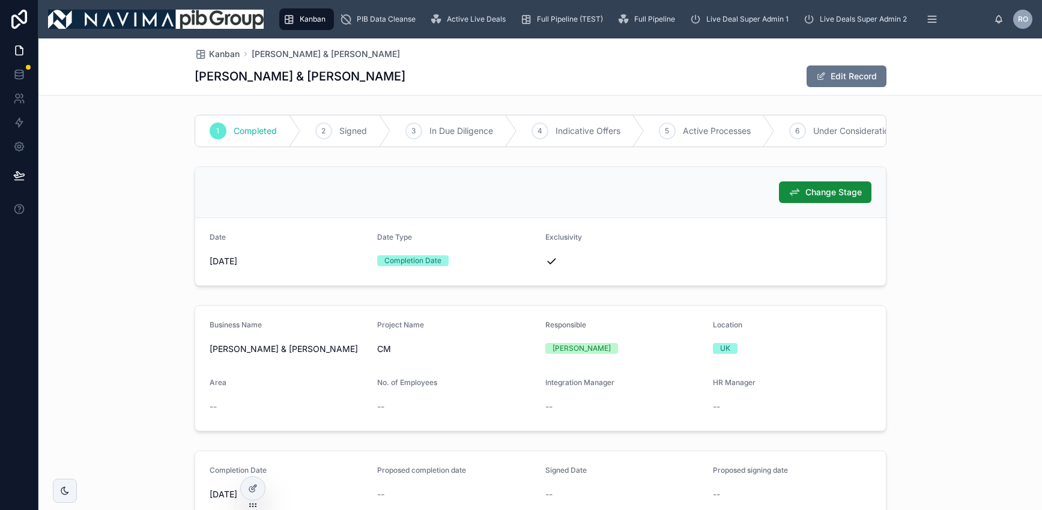 Image resolution: width=1042 pixels, height=510 pixels. Describe the element at coordinates (395, 237) in the screenshot. I see `span: Date Type` at that location.